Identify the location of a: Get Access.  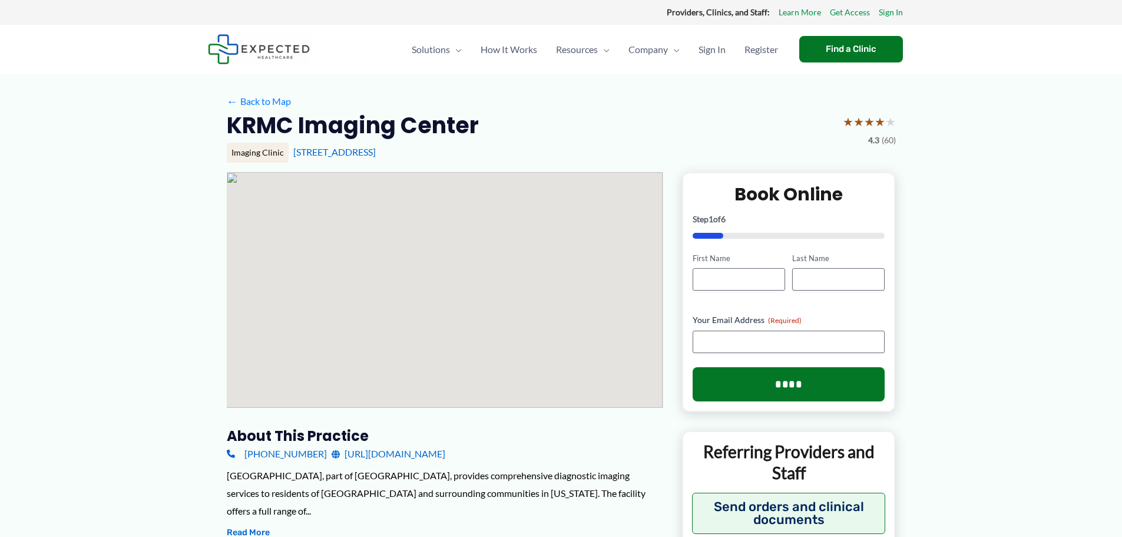
(850, 12).